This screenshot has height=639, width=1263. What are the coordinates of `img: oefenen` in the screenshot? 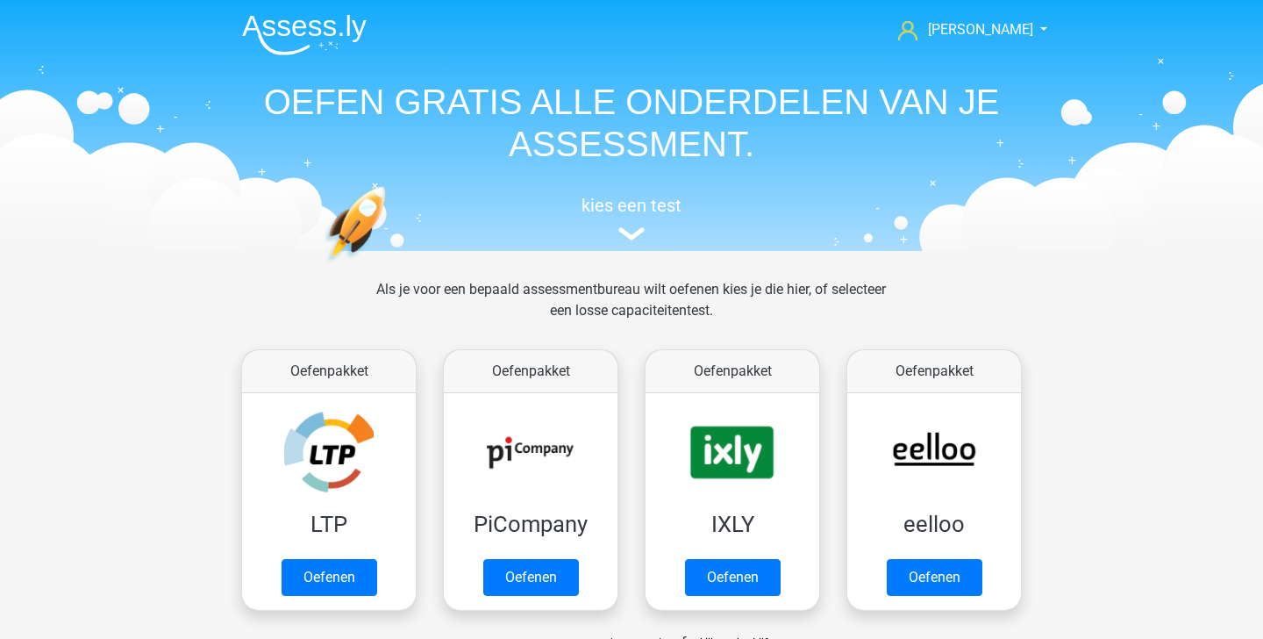 It's located at (389, 265).